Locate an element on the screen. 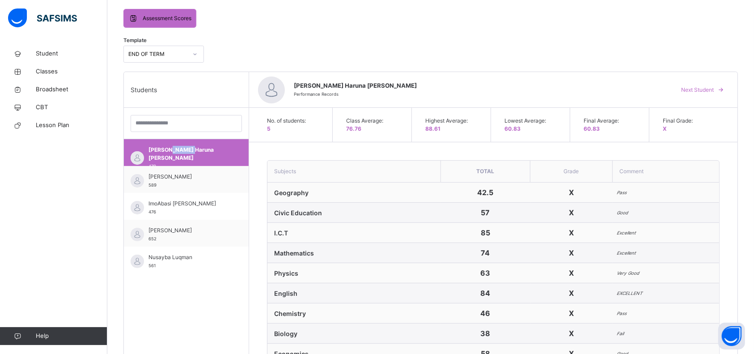  th: Subjects is located at coordinates (354, 171).